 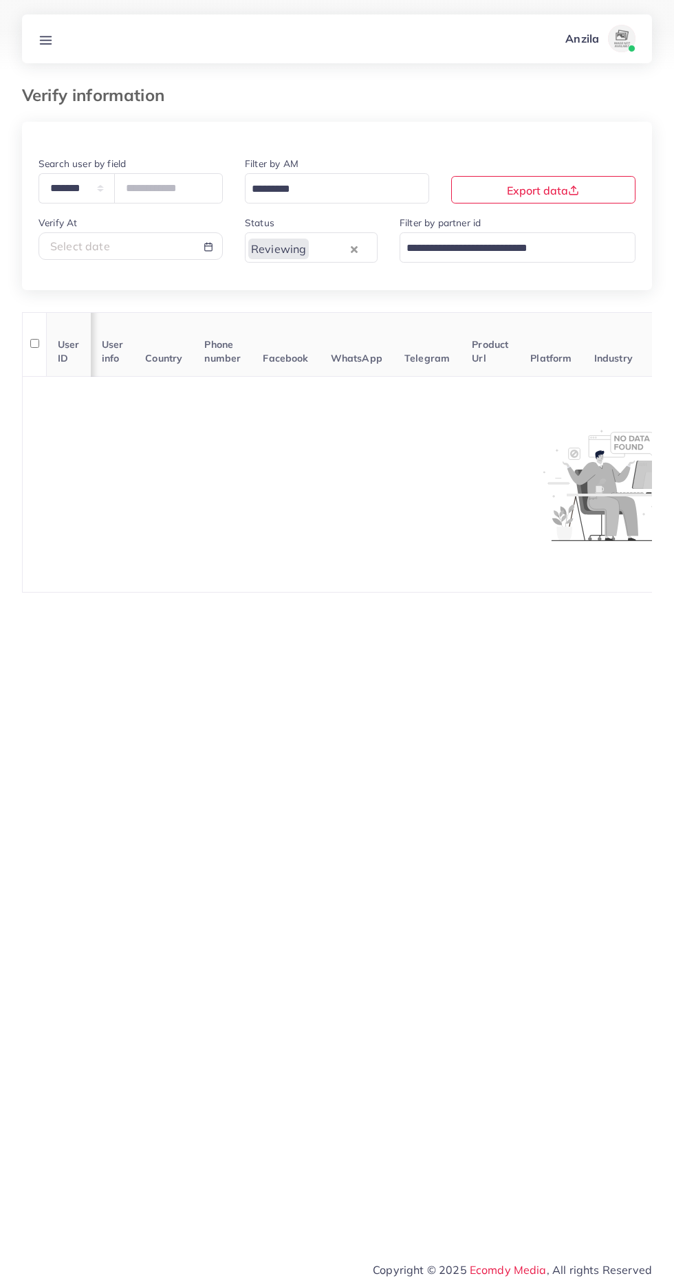 I want to click on span: WhatsApp, so click(x=356, y=358).